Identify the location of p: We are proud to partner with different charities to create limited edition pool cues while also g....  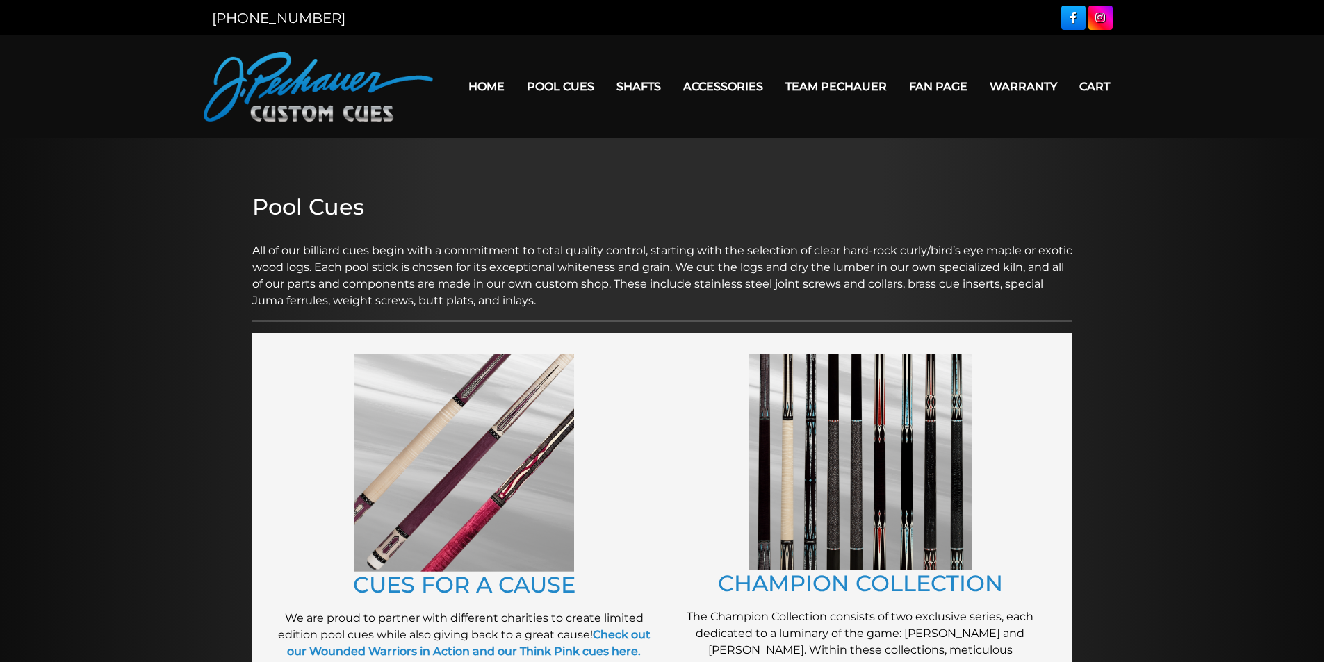
(464, 635).